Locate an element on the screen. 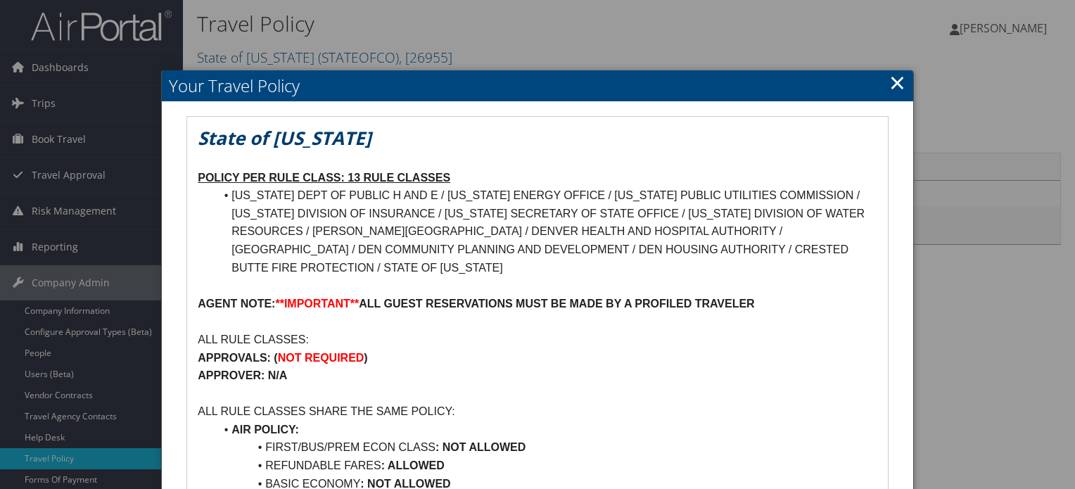 Image resolution: width=1075 pixels, height=489 pixels. strong: : ALLOWED is located at coordinates (413, 465).